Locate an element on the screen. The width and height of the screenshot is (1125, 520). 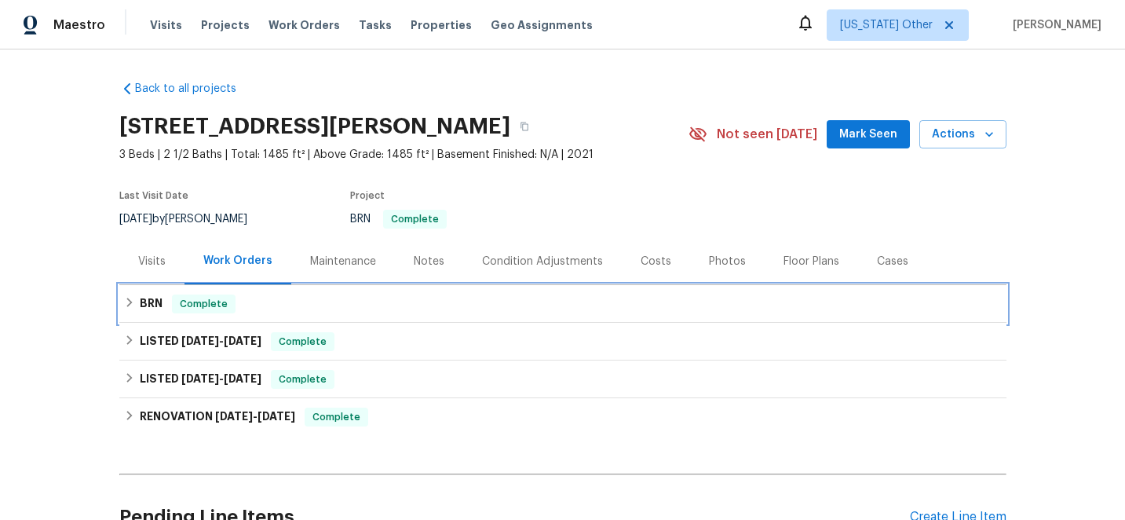
span: BRN is located at coordinates (398, 219).